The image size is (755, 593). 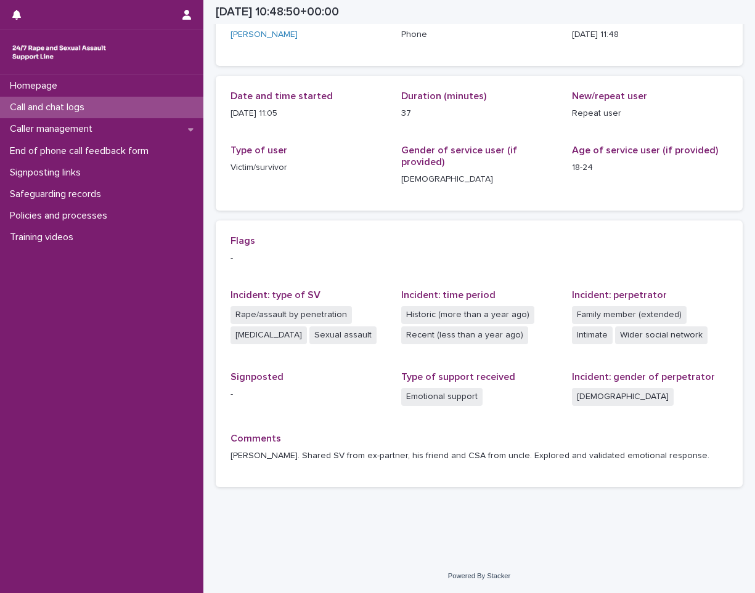 What do you see at coordinates (61, 216) in the screenshot?
I see `p: Policies and processes` at bounding box center [61, 216].